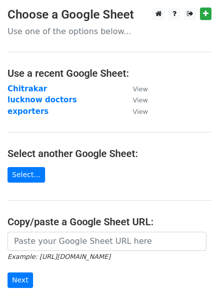 The width and height of the screenshot is (219, 293). I want to click on a: lucknow doctors, so click(42, 100).